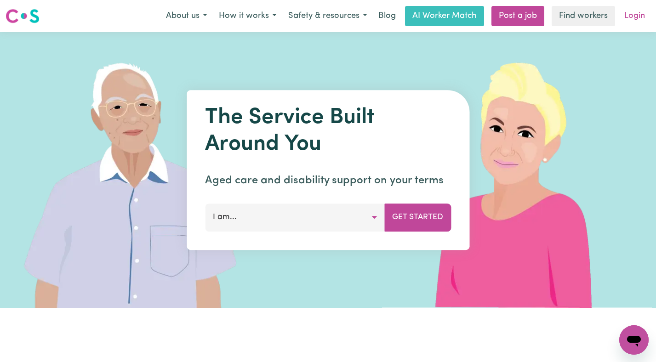  What do you see at coordinates (247, 16) in the screenshot?
I see `button: How it works` at bounding box center [247, 16].